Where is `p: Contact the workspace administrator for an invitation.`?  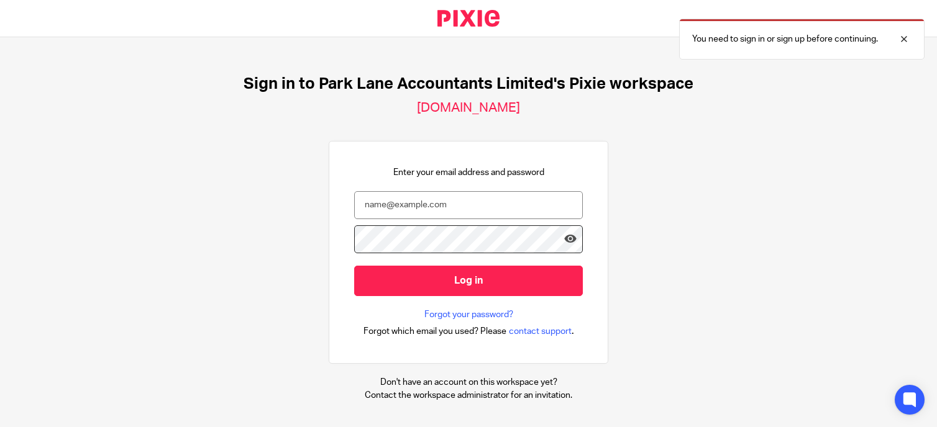 p: Contact the workspace administrator for an invitation. is located at coordinates (468, 396).